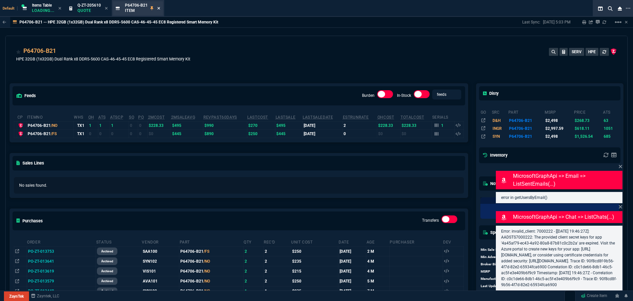  Describe the element at coordinates (486, 112) in the screenshot. I see `th: go` at that location.